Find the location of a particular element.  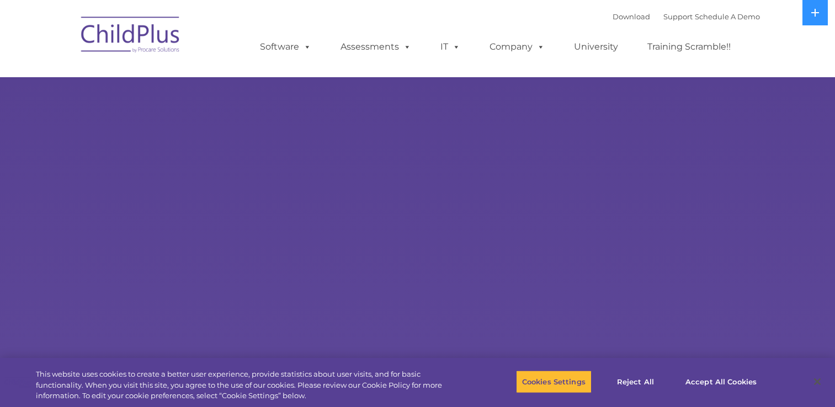

a: Download is located at coordinates (631, 17).